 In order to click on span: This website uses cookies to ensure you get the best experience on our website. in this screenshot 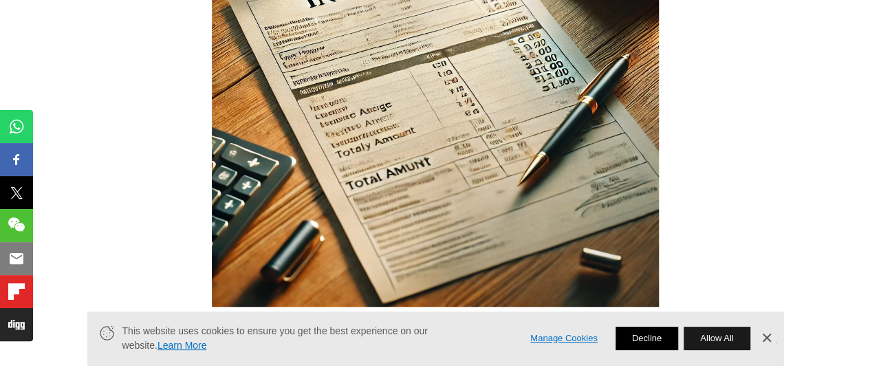, I will do `click(317, 338)`.